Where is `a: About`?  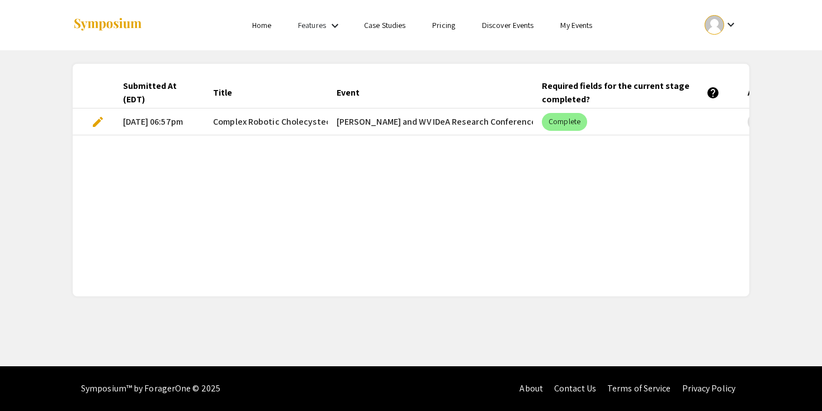 a: About is located at coordinates (531, 388).